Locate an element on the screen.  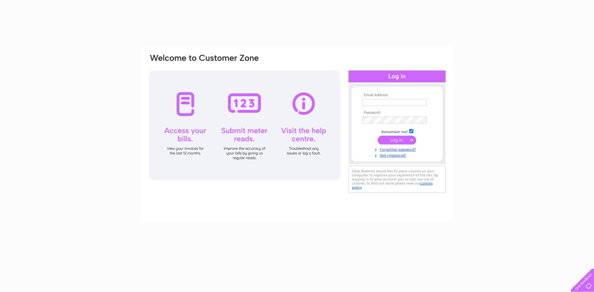
div: Clear Business would like to place cookies on your computer to improve your experience of the sit... is located at coordinates (397, 179).